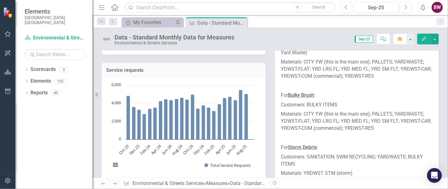  I want to click on a: Reports, so click(39, 93).